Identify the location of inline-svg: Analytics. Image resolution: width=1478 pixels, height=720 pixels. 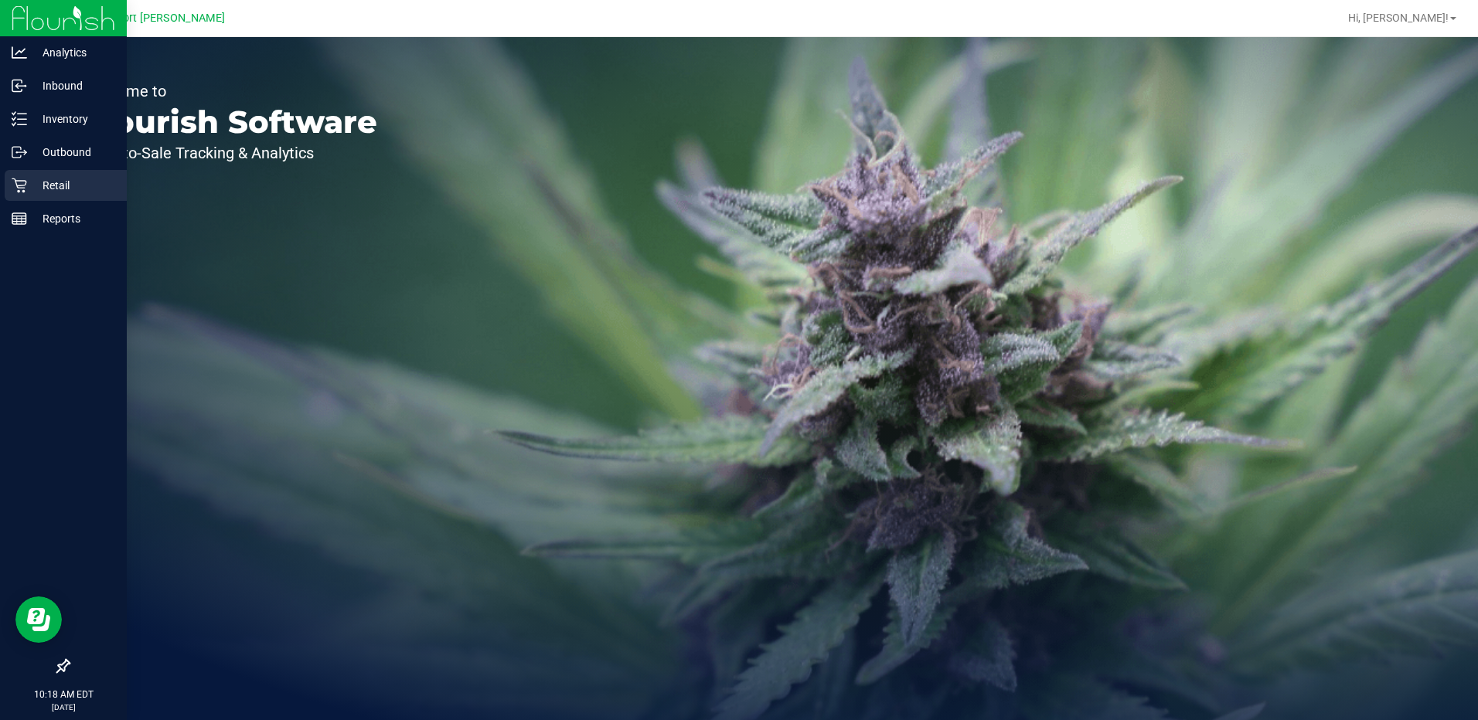
(19, 53).